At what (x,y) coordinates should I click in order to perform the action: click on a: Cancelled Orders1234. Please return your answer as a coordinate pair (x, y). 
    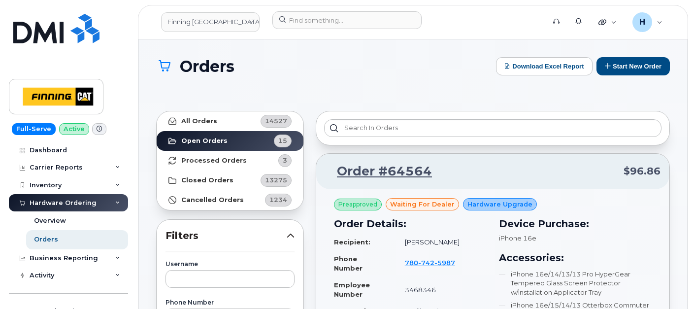
    Looking at the image, I should click on (230, 200).